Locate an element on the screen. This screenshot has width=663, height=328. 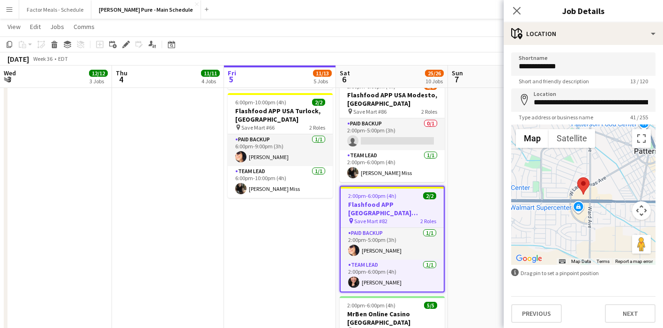
button: Toggle fullscreen view is located at coordinates (641, 139).